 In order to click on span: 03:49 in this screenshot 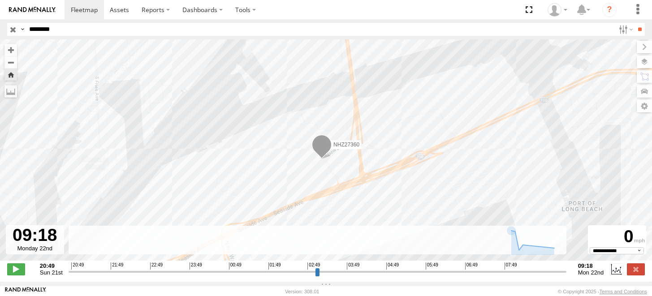, I will do `click(353, 266)`.